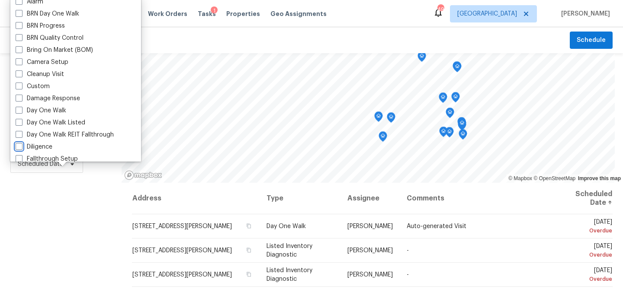 The image size is (623, 289). What do you see at coordinates (47, 14) in the screenshot?
I see `label: BRN Day One Walk` at bounding box center [47, 14].